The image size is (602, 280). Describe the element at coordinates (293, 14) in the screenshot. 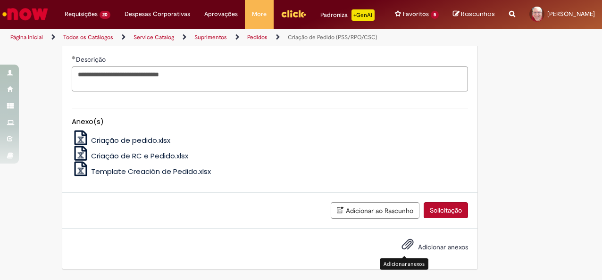

I see `img: click_logo_yellow_360x200.png` at that location.